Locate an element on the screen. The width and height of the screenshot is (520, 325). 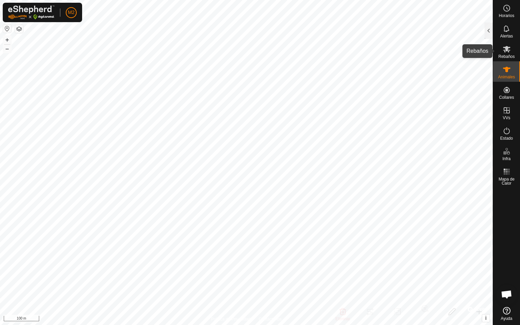
span: Rebaños is located at coordinates (506, 57).